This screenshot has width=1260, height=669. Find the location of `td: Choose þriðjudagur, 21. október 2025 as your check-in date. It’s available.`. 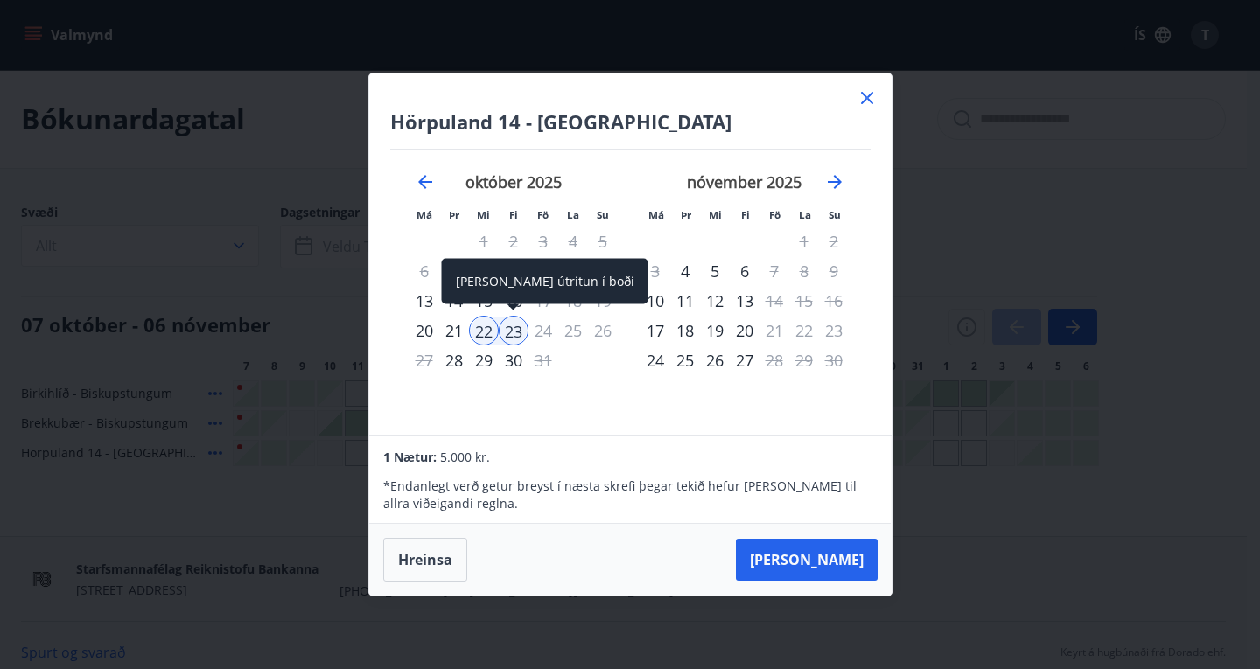

td: Choose þriðjudagur, 21. október 2025 as your check-in date. It’s available. is located at coordinates (454, 331).